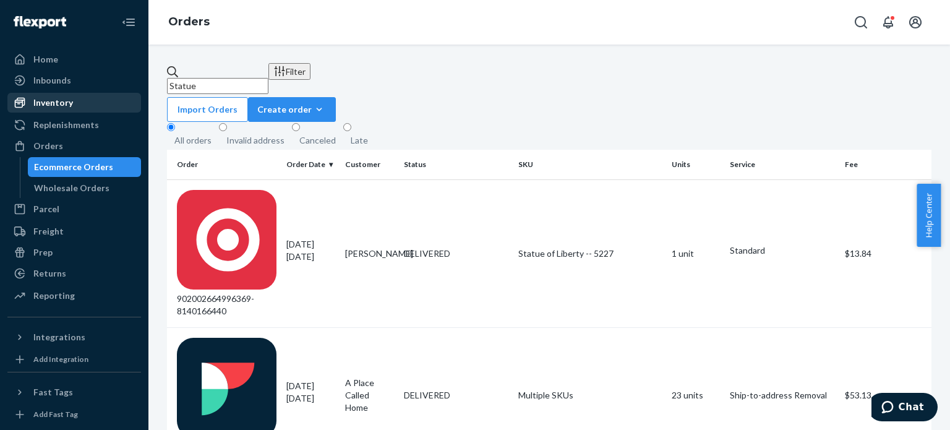  I want to click on div: Replenishments, so click(66, 125).